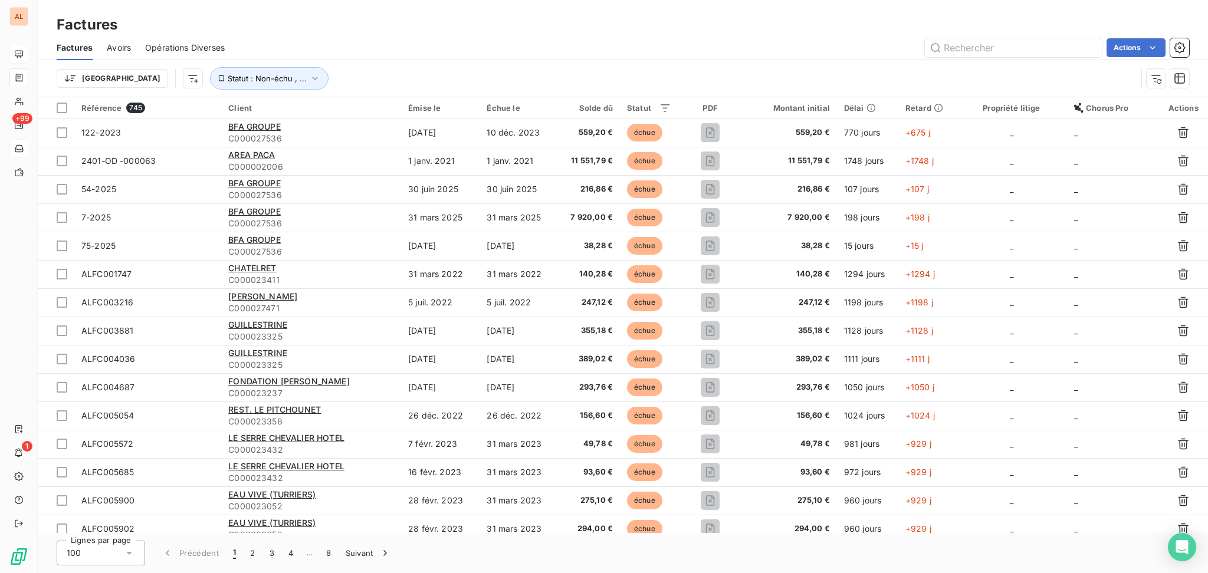  What do you see at coordinates (19, 557) in the screenshot?
I see `img: Logo LeanPay` at bounding box center [19, 557].